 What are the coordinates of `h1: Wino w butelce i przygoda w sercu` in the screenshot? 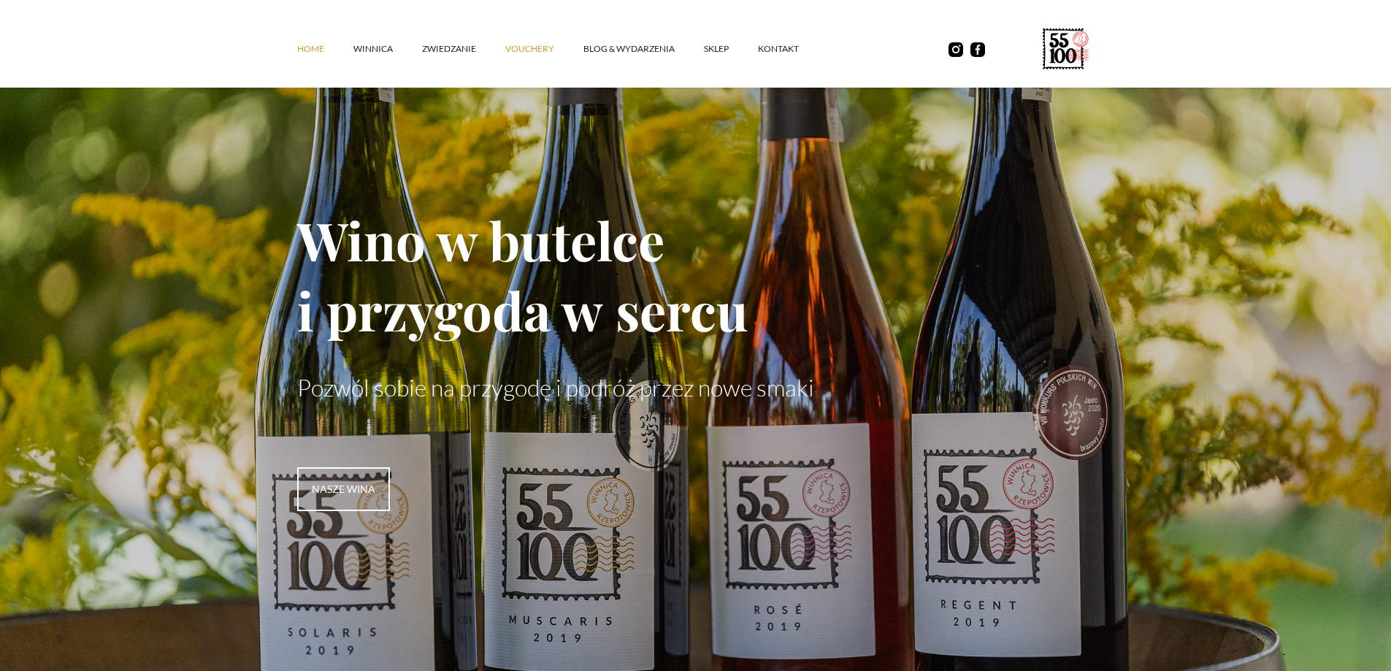 It's located at (696, 275).